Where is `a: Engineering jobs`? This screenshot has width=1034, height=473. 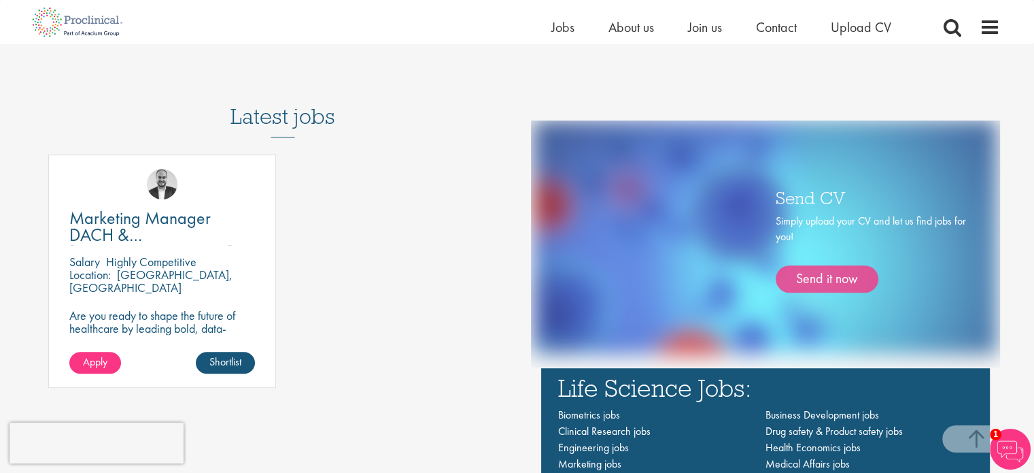 a: Engineering jobs is located at coordinates (594, 447).